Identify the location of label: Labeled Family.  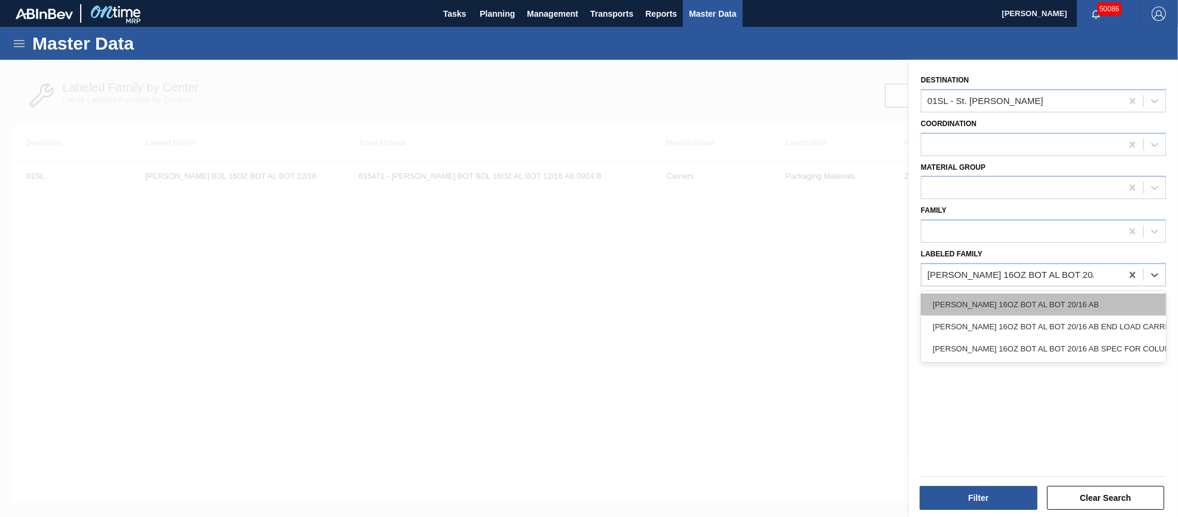
(951, 254).